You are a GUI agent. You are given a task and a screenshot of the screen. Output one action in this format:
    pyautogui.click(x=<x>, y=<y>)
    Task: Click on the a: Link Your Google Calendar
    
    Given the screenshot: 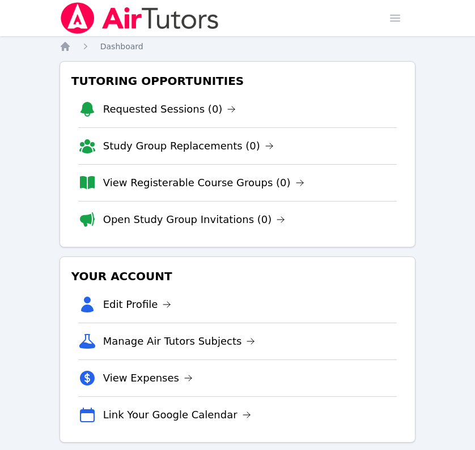 What is the action you would take?
    pyautogui.click(x=177, y=415)
    